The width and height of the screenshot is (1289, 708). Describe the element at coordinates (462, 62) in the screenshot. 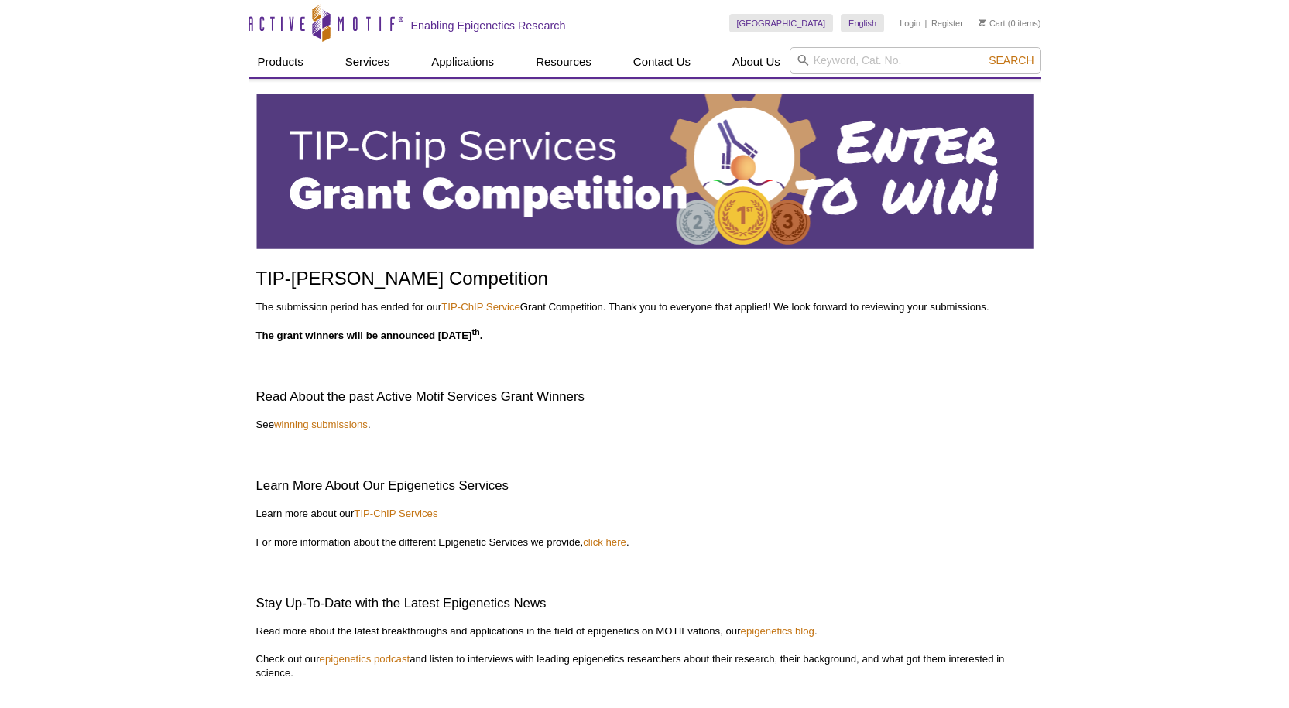

I see `a: Applications` at that location.